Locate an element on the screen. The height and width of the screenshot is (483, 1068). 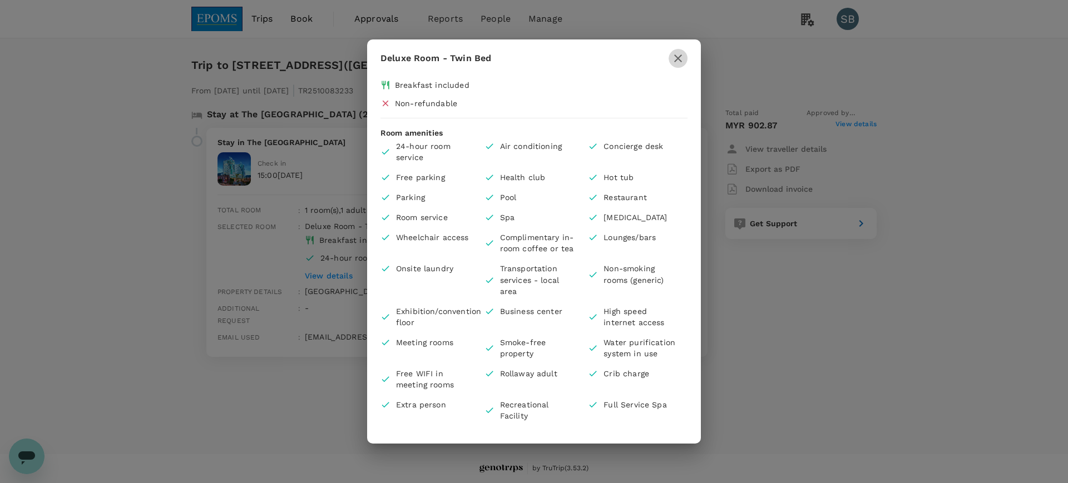
p: Full Service Spa is located at coordinates (641, 405).